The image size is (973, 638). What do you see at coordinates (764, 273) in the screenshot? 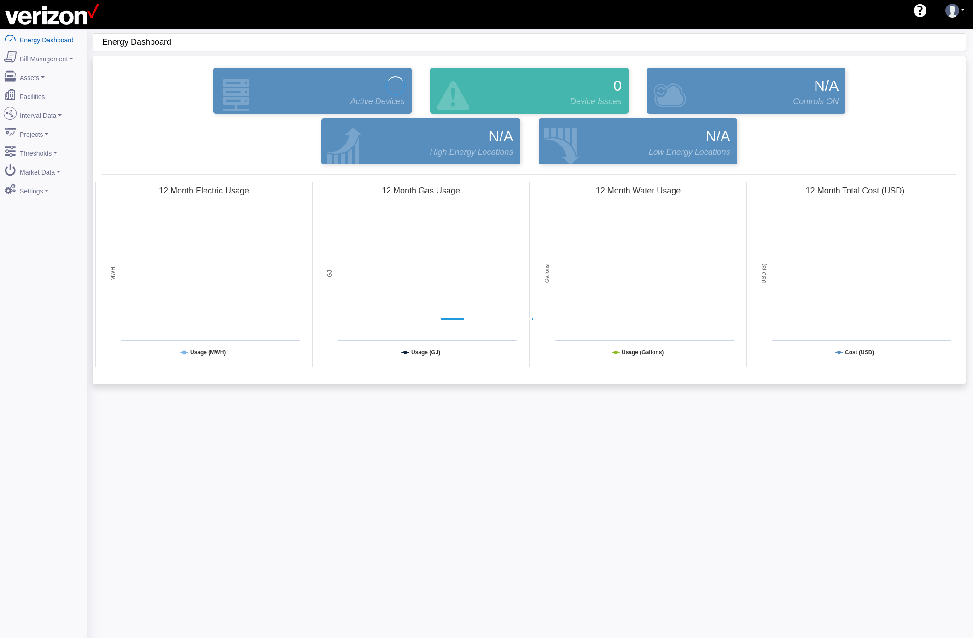
I see `tspan: USD ($)` at bounding box center [764, 273].